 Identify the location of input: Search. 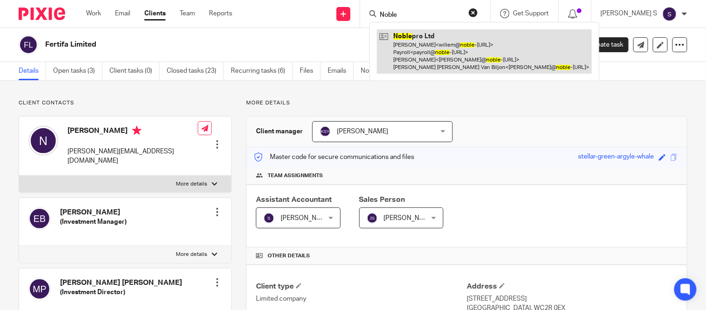
(421, 15).